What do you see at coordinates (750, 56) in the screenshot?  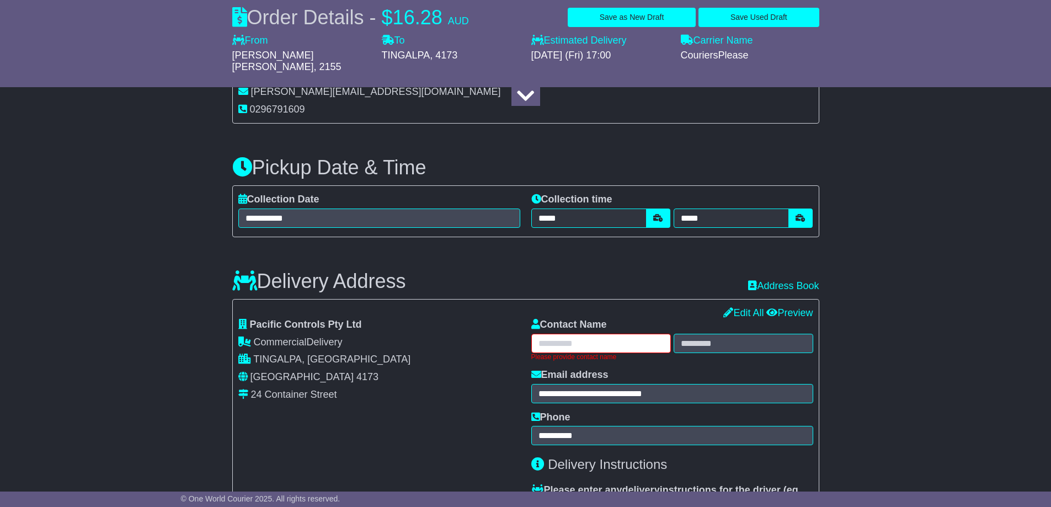 I see `div: CouriersPlease` at bounding box center [750, 56].